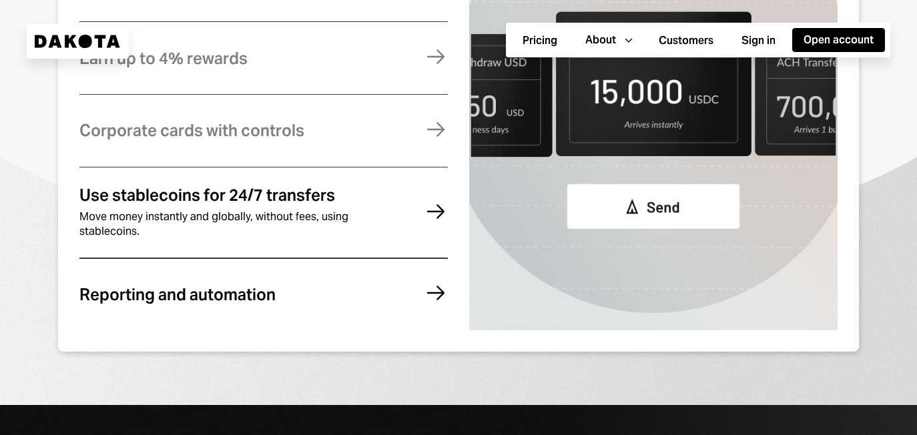  I want to click on button: Sign in, so click(758, 41).